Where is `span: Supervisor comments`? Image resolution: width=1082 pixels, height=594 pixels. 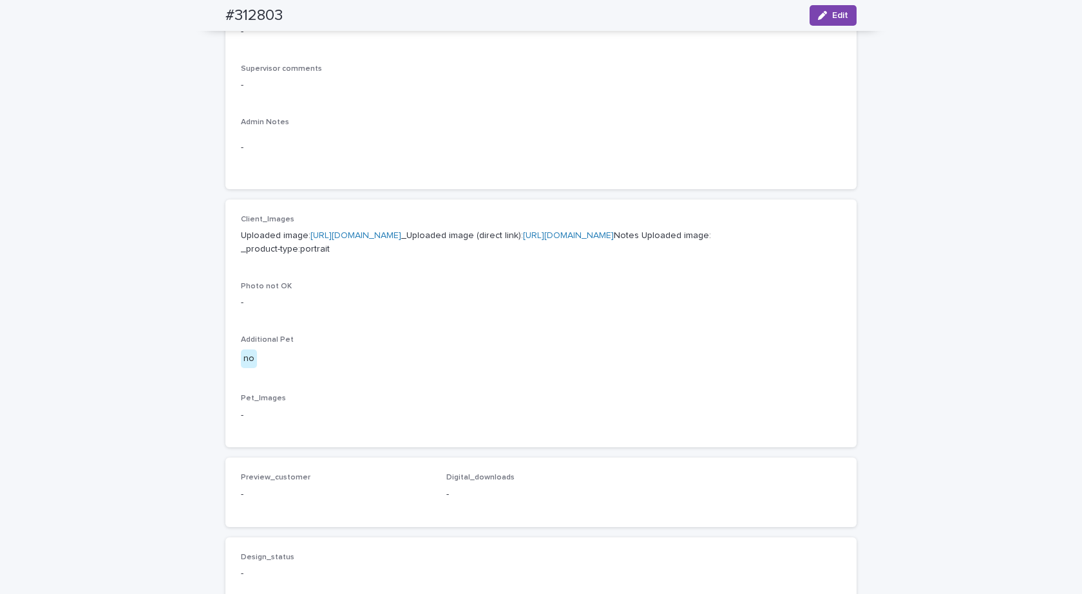
span: Supervisor comments is located at coordinates (281, 69).